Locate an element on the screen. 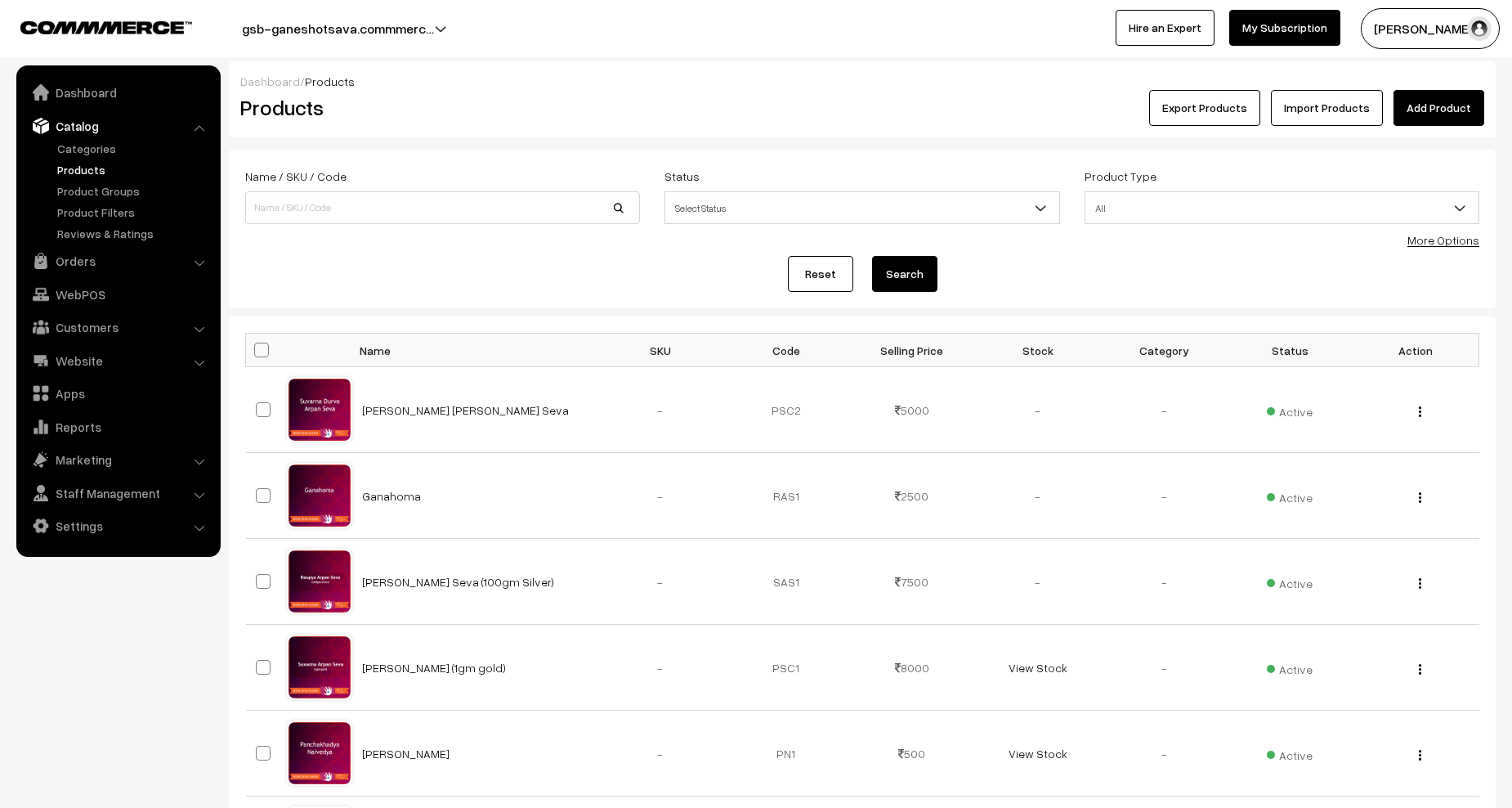 The width and height of the screenshot is (1512, 808). a: COMMMERCE is located at coordinates (91, 26).